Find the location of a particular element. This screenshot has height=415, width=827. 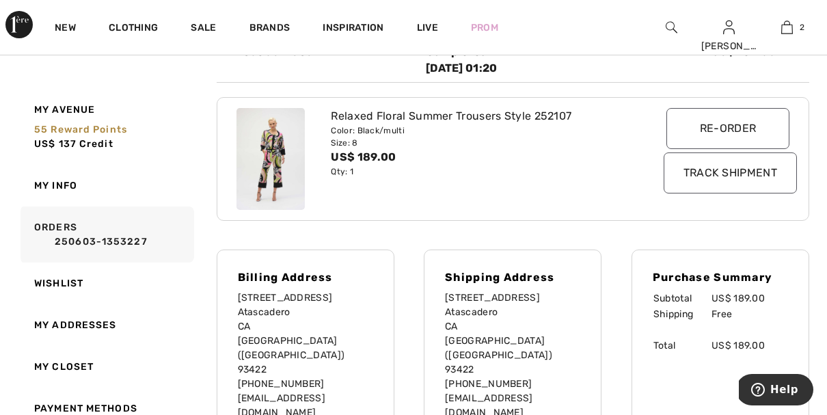

a: Sale is located at coordinates (203, 29).